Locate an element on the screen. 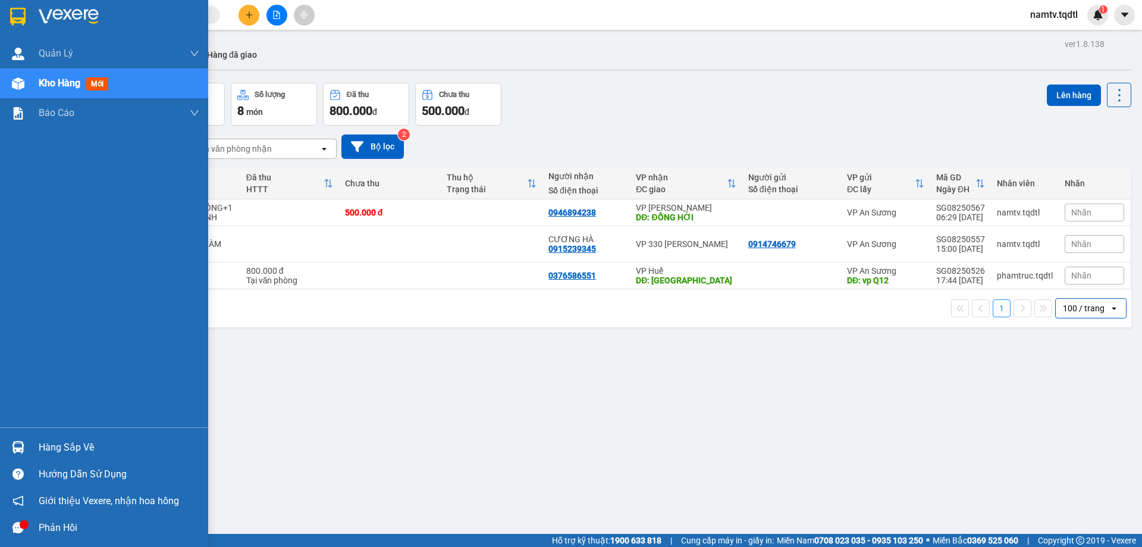 The height and width of the screenshot is (547, 1142). span: Miền Bắc is located at coordinates (976, 540).